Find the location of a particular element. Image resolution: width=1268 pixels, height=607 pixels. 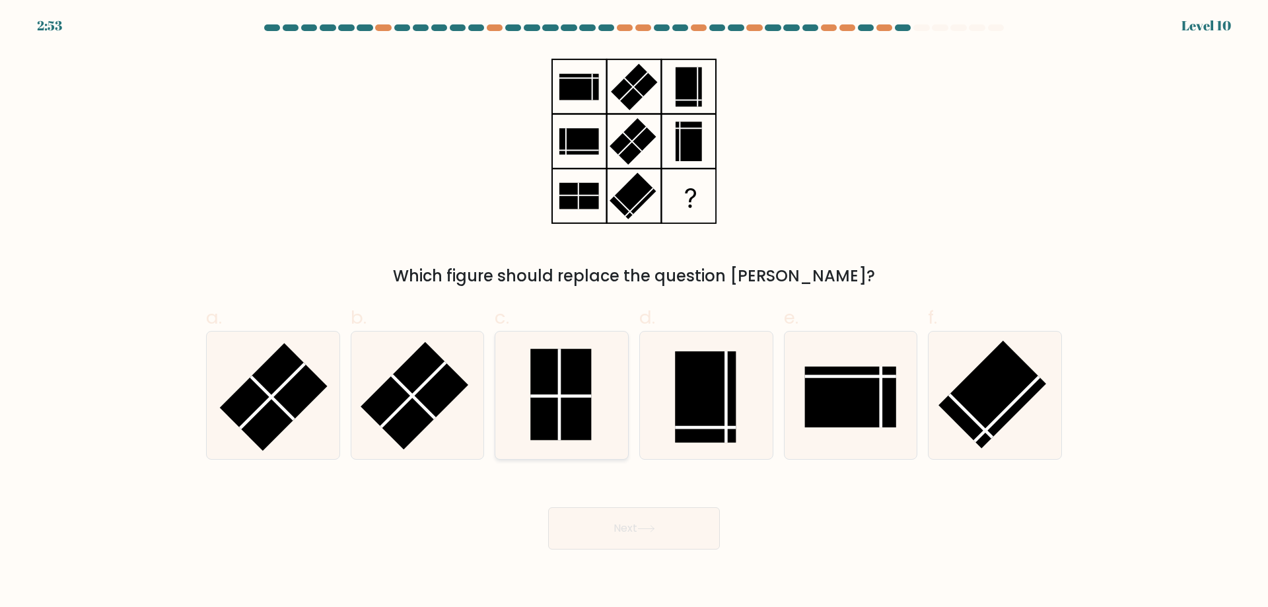

div: Level 10 is located at coordinates (1206, 26).